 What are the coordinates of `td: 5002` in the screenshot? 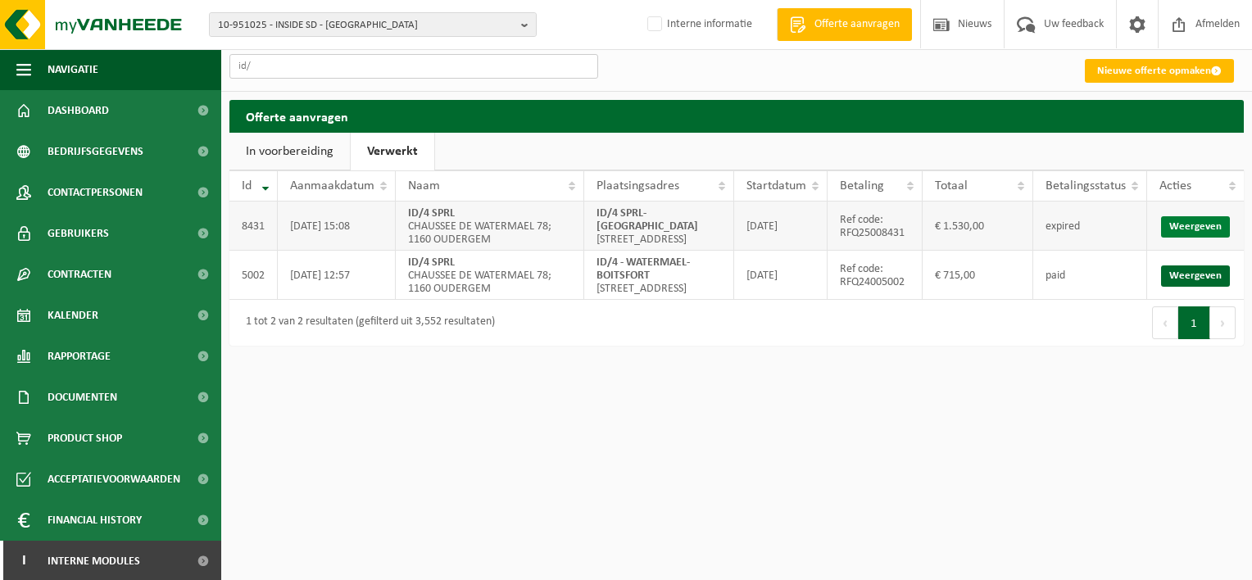 It's located at (253, 275).